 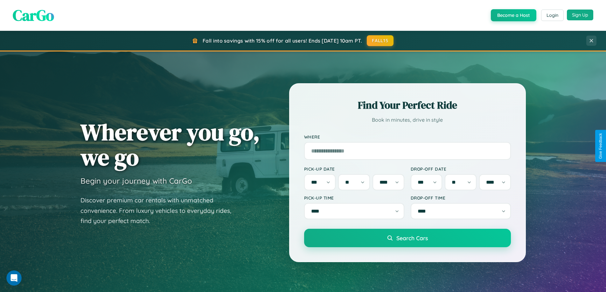 What do you see at coordinates (170, 145) in the screenshot?
I see `h1: Wherever you go, we go` at bounding box center [170, 145].